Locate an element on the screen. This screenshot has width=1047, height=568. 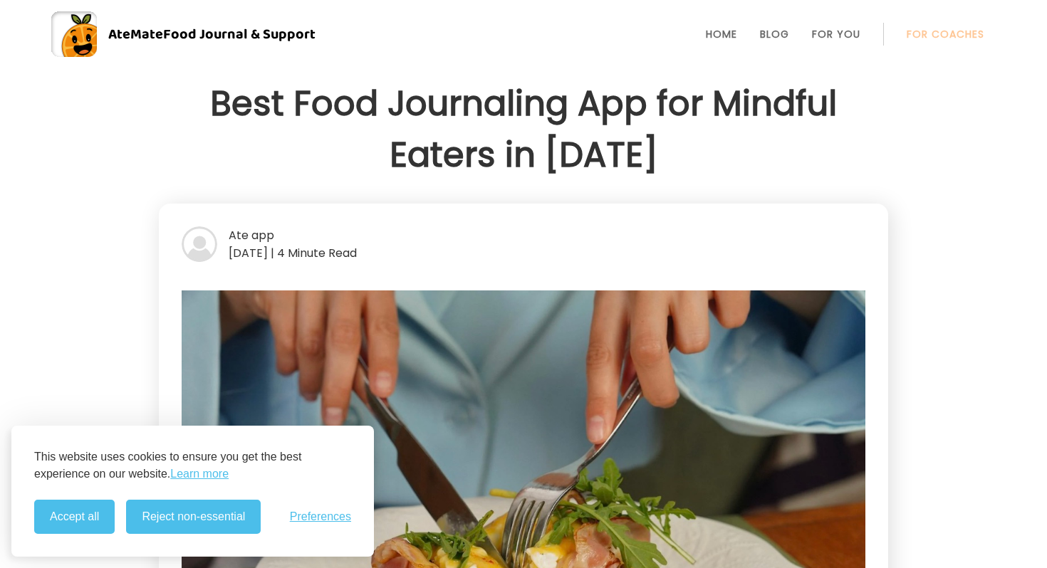
button: Toggle preferences is located at coordinates (320, 517).